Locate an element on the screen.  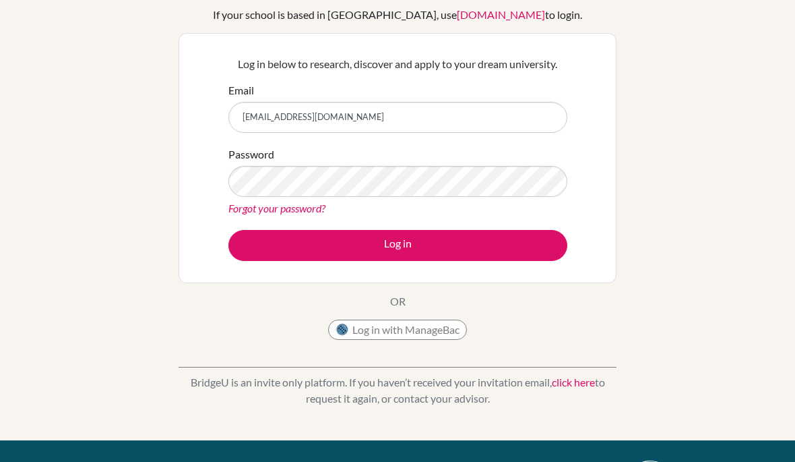
button: Log in with ManageBac is located at coordinates (398, 330).